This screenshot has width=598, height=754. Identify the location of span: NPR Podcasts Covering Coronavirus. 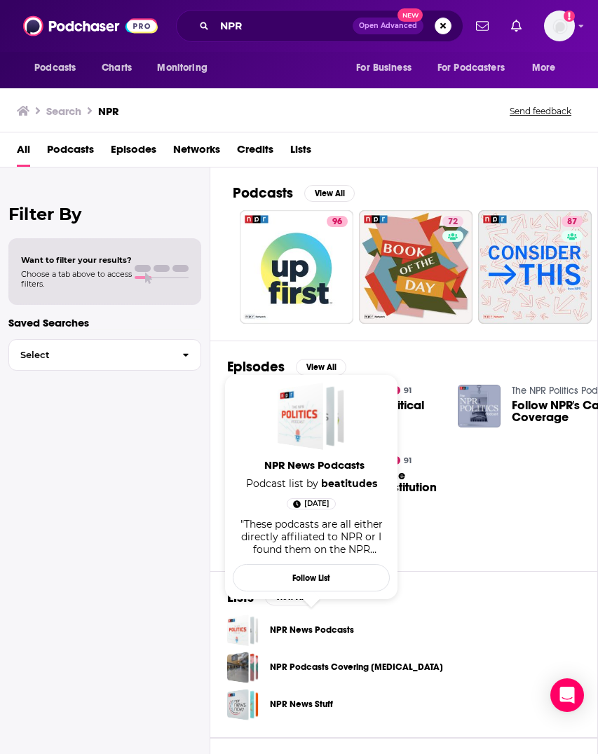
(243, 668).